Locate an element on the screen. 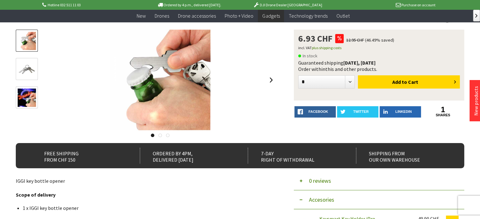 The height and width of the screenshot is (219, 480). font: 1 x IGGI key bottle opener is located at coordinates (51, 208).